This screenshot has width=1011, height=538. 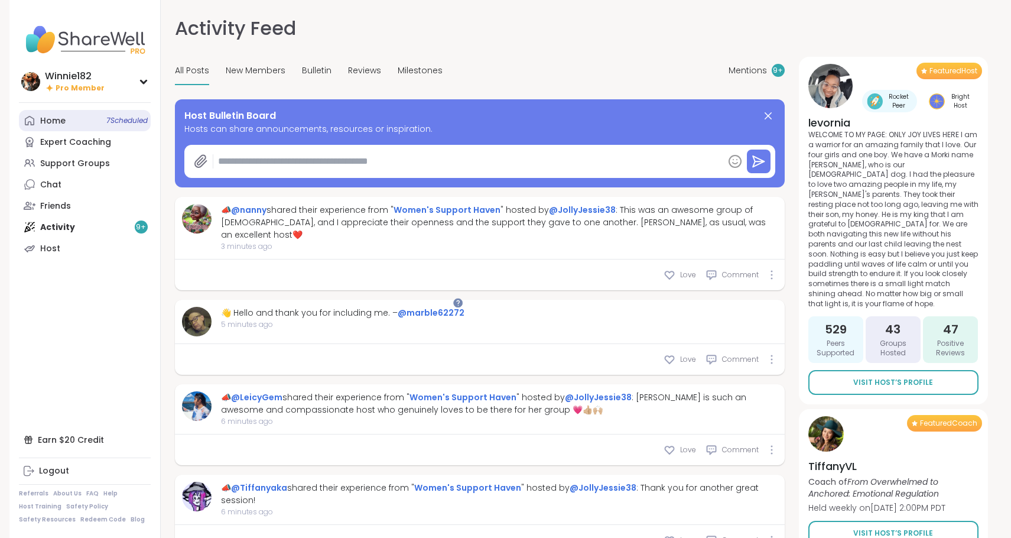 I want to click on div: Host, so click(x=50, y=249).